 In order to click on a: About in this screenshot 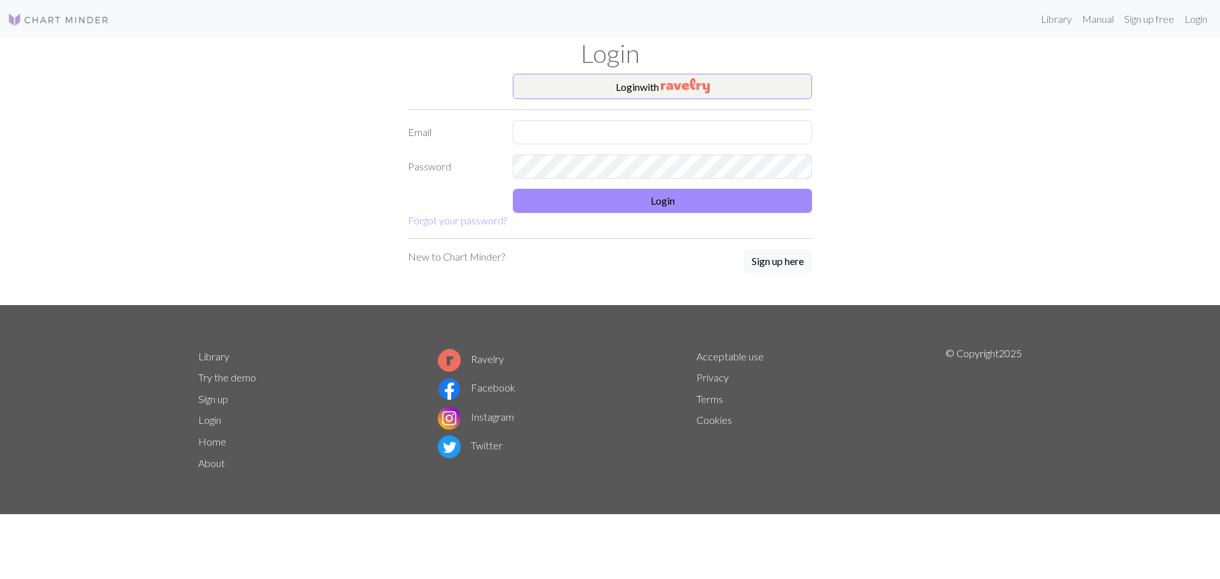, I will do `click(212, 463)`.